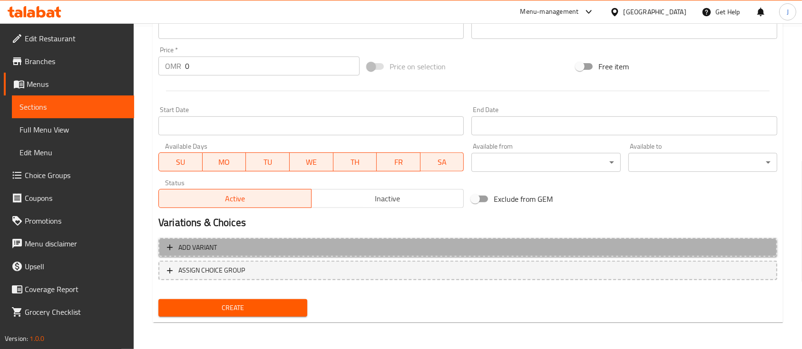  I want to click on button: ASSIGN CHOICE GROUP, so click(467, 271).